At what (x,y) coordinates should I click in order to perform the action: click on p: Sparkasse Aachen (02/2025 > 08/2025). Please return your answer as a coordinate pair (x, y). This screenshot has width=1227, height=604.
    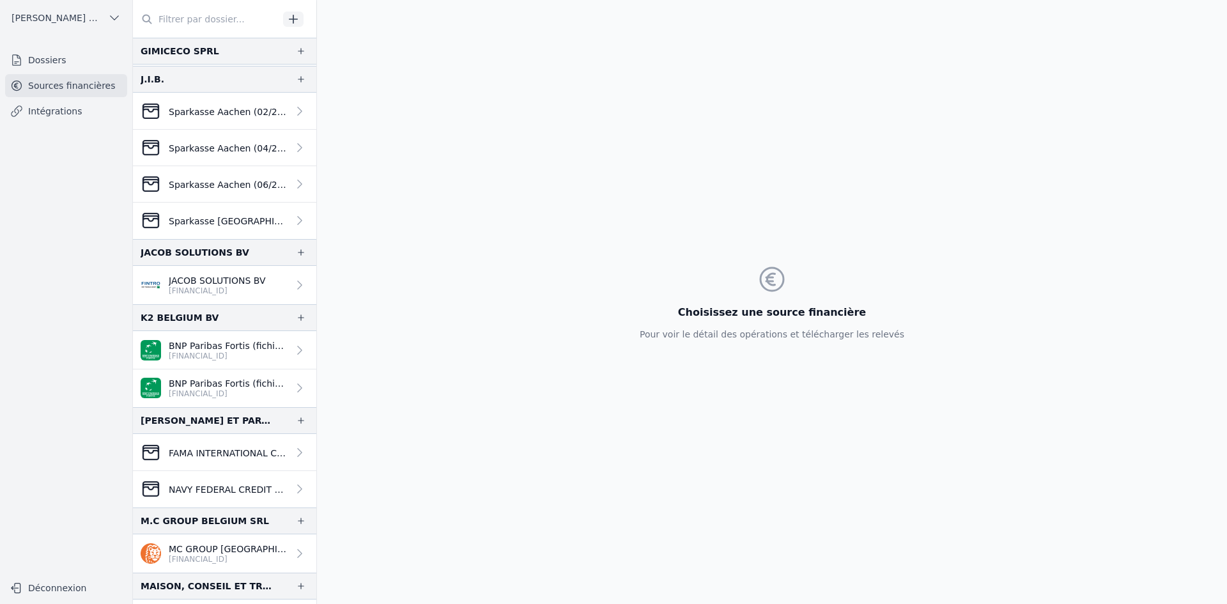
    Looking at the image, I should click on (228, 112).